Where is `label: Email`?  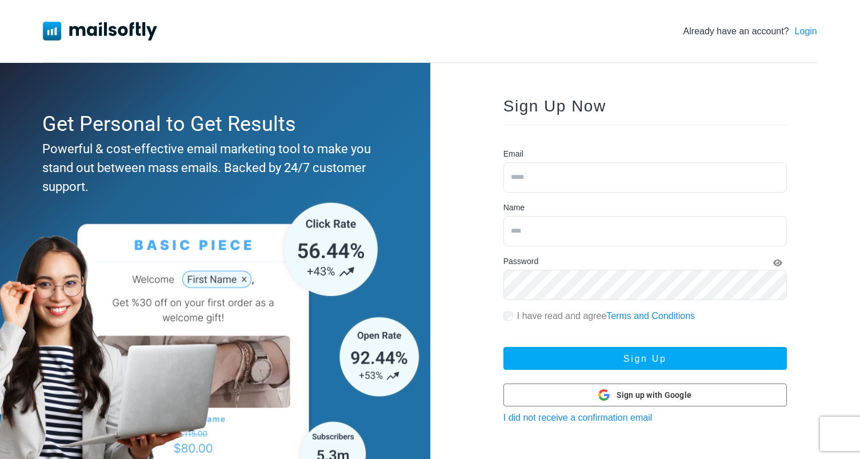 label: Email is located at coordinates (513, 154).